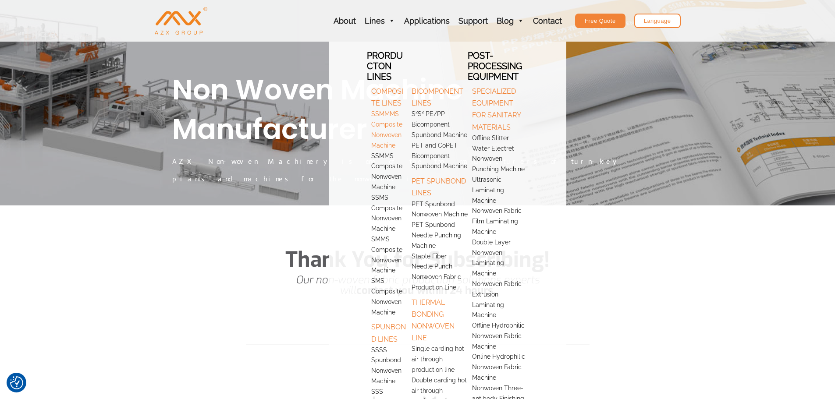 This screenshot has height=399, width=835. I want to click on h4: Prorducton Lines, so click(387, 66).